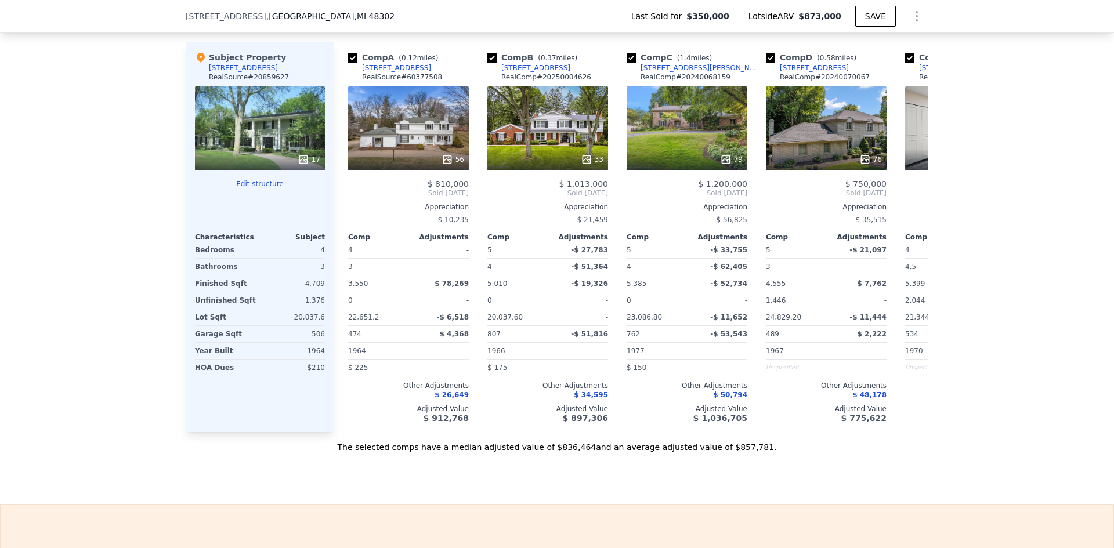 Image resolution: width=1114 pixels, height=548 pixels. What do you see at coordinates (294, 368) in the screenshot?
I see `div: $210` at bounding box center [294, 368].